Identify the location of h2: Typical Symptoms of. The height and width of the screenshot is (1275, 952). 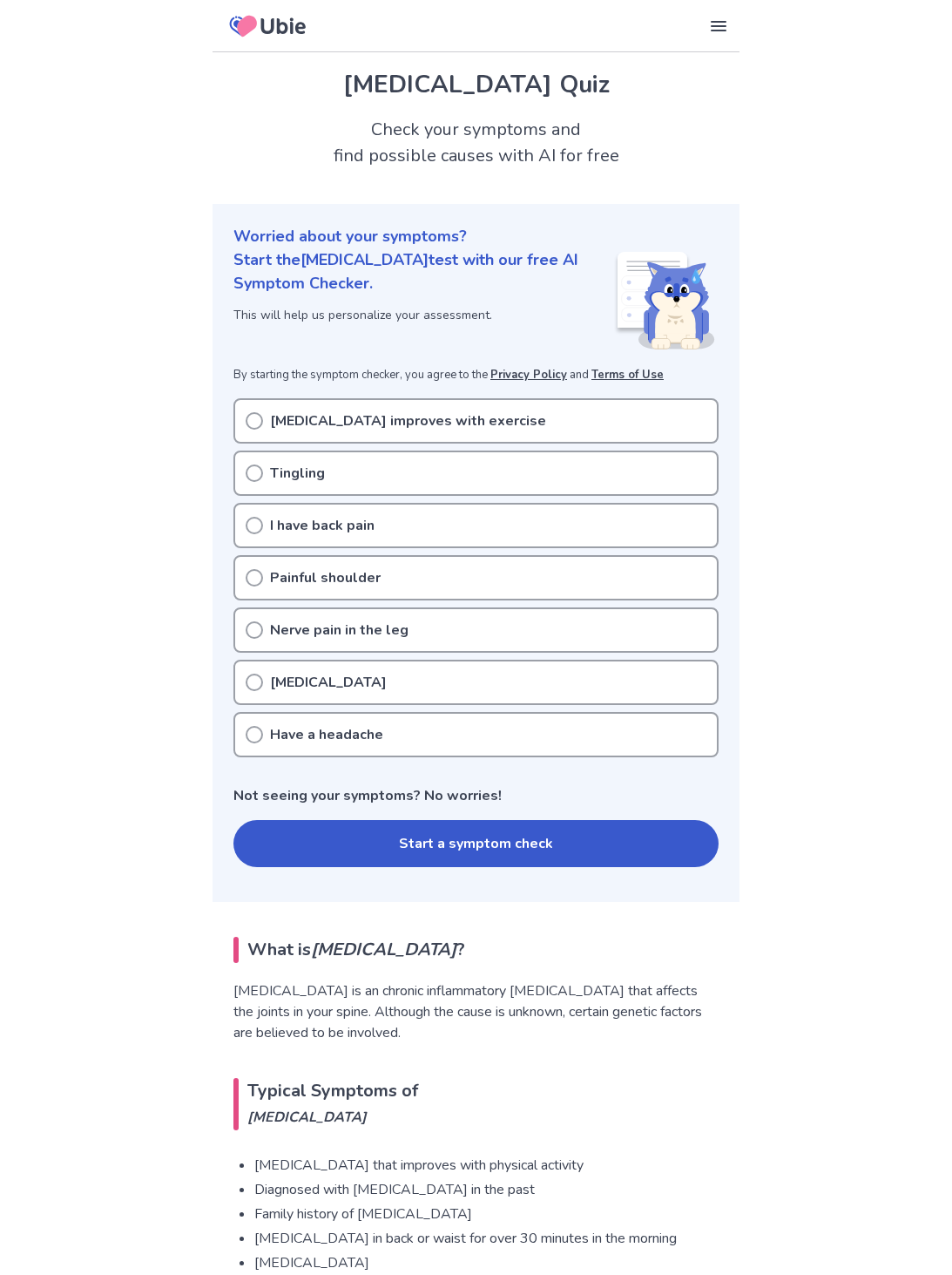
(476, 1104).